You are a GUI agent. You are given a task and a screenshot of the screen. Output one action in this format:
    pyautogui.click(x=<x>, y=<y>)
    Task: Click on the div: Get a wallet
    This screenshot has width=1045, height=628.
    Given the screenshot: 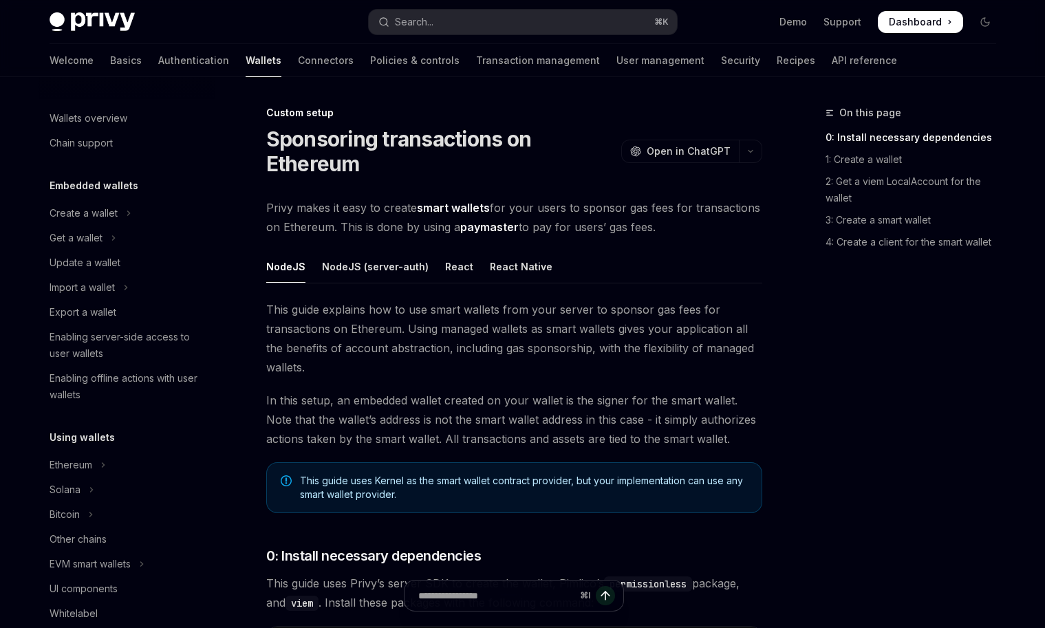 What is the action you would take?
    pyautogui.click(x=76, y=238)
    